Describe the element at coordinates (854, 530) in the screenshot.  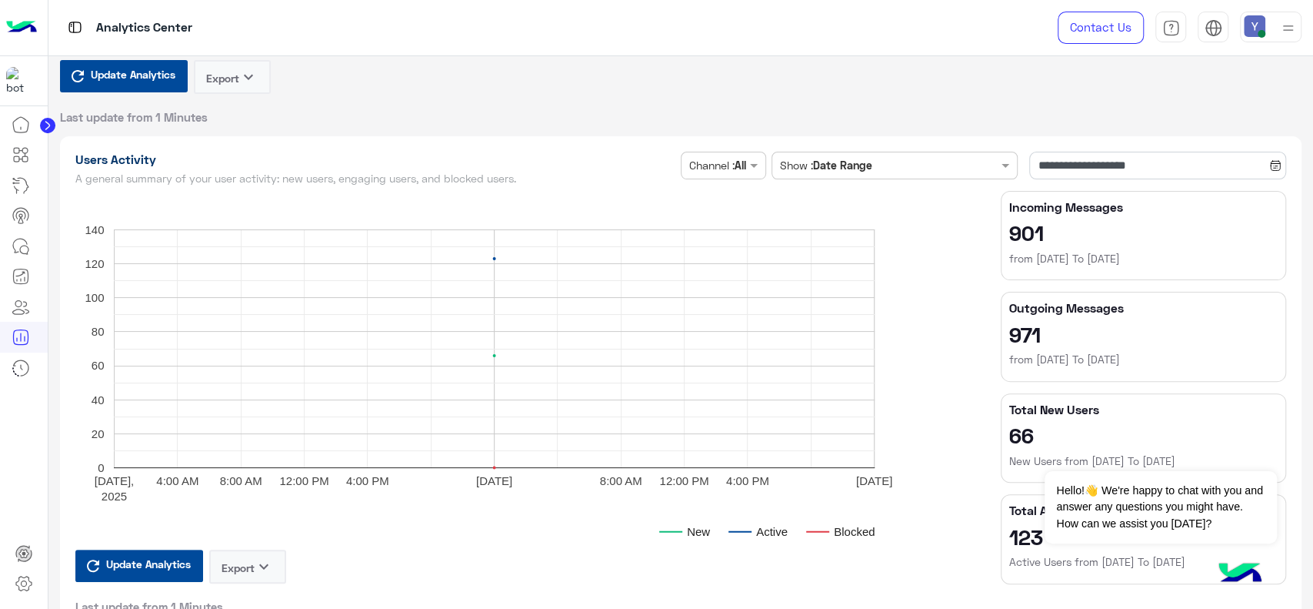
I see `text: Blocked` at that location.